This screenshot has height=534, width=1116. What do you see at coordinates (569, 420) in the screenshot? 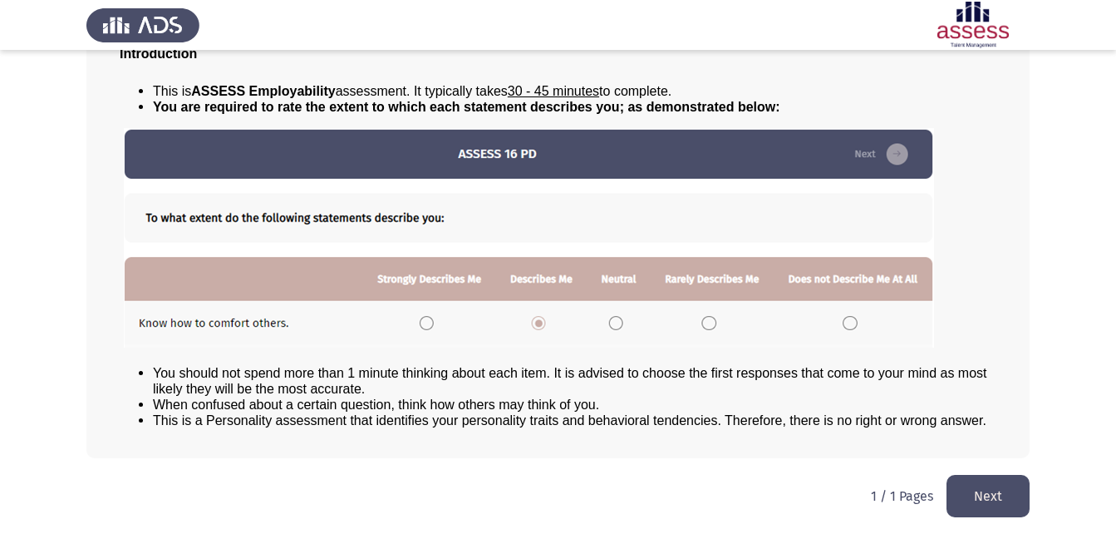
I see `span: This is a Personality assessment that identifies your personality traits and behavioral tendencie...` at bounding box center [569, 420].